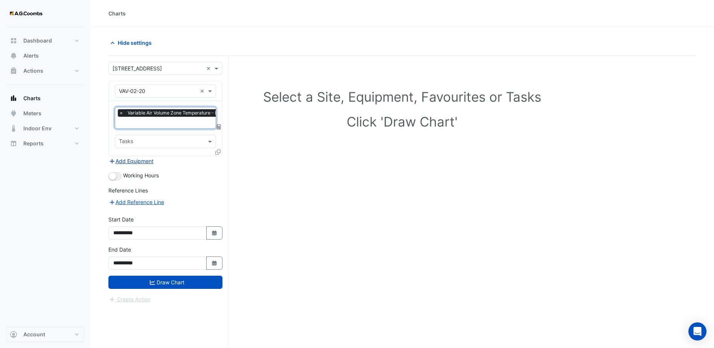  Describe the element at coordinates (32, 113) in the screenshot. I see `span: Meters` at that location.